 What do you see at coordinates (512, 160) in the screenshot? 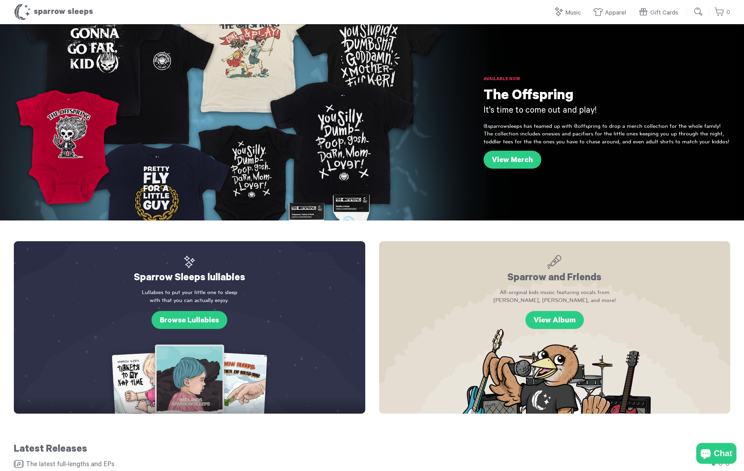
I see `a: View Merch` at bounding box center [512, 160].